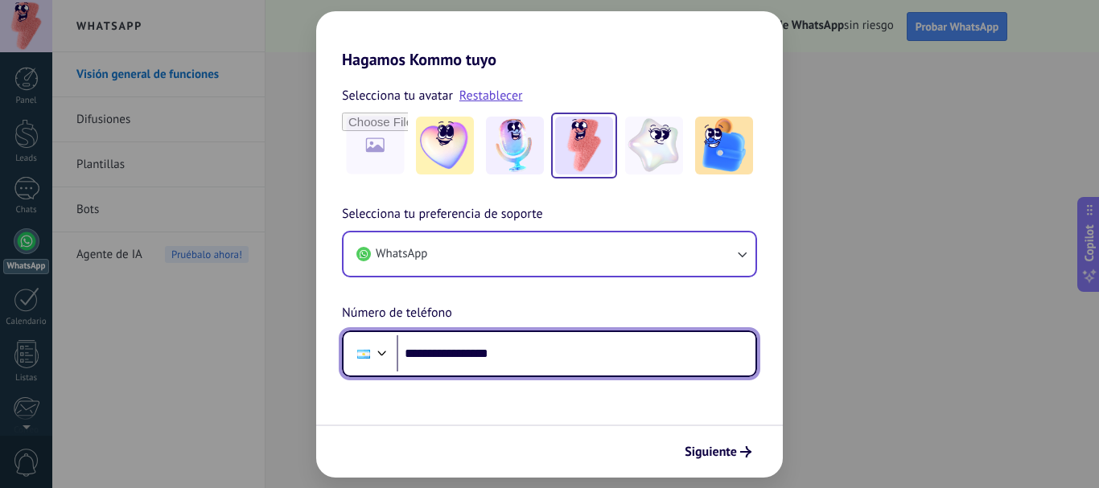  I want to click on h2: Hagamos Kommo tuyo, so click(549, 40).